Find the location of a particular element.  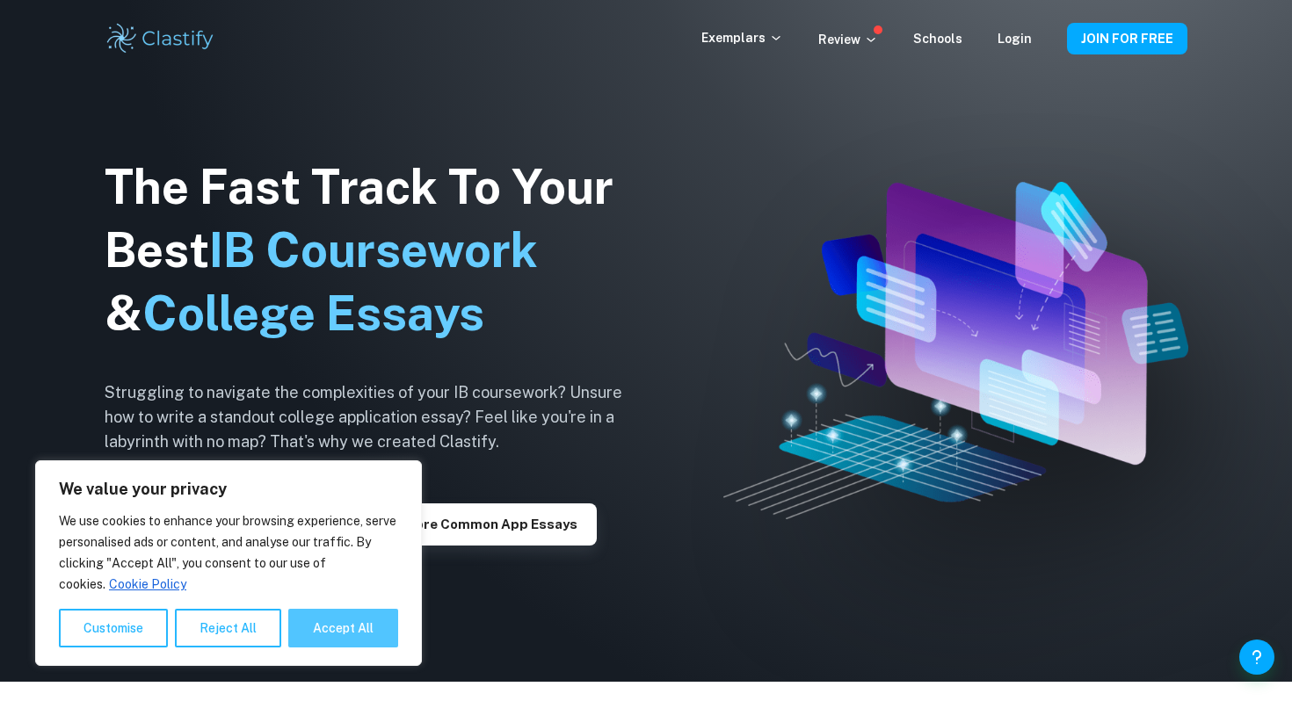

button: Accept All is located at coordinates (343, 628).